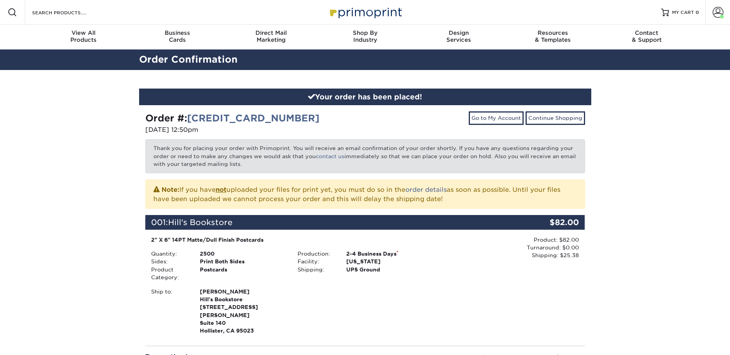  What do you see at coordinates (389, 253) in the screenshot?
I see `div: 2-4 Business Days` at bounding box center [389, 253].